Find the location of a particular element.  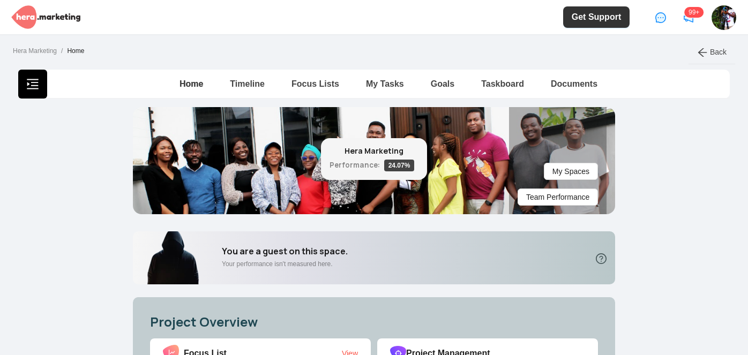

img: mystery man in hoodie is located at coordinates (173, 258).